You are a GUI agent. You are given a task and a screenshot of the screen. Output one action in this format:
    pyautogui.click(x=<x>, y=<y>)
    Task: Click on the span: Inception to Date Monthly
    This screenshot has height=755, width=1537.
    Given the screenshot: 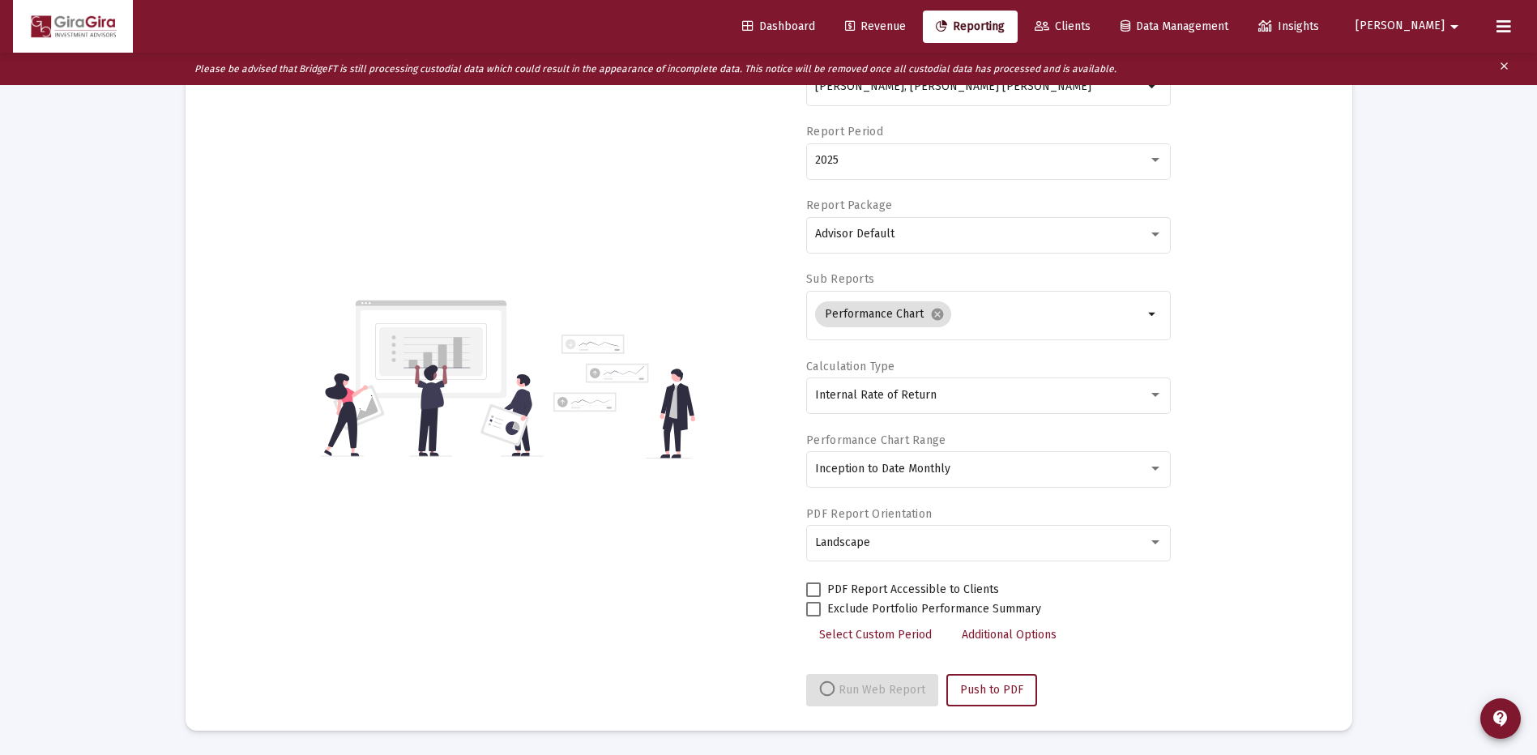 What is the action you would take?
    pyautogui.click(x=882, y=468)
    